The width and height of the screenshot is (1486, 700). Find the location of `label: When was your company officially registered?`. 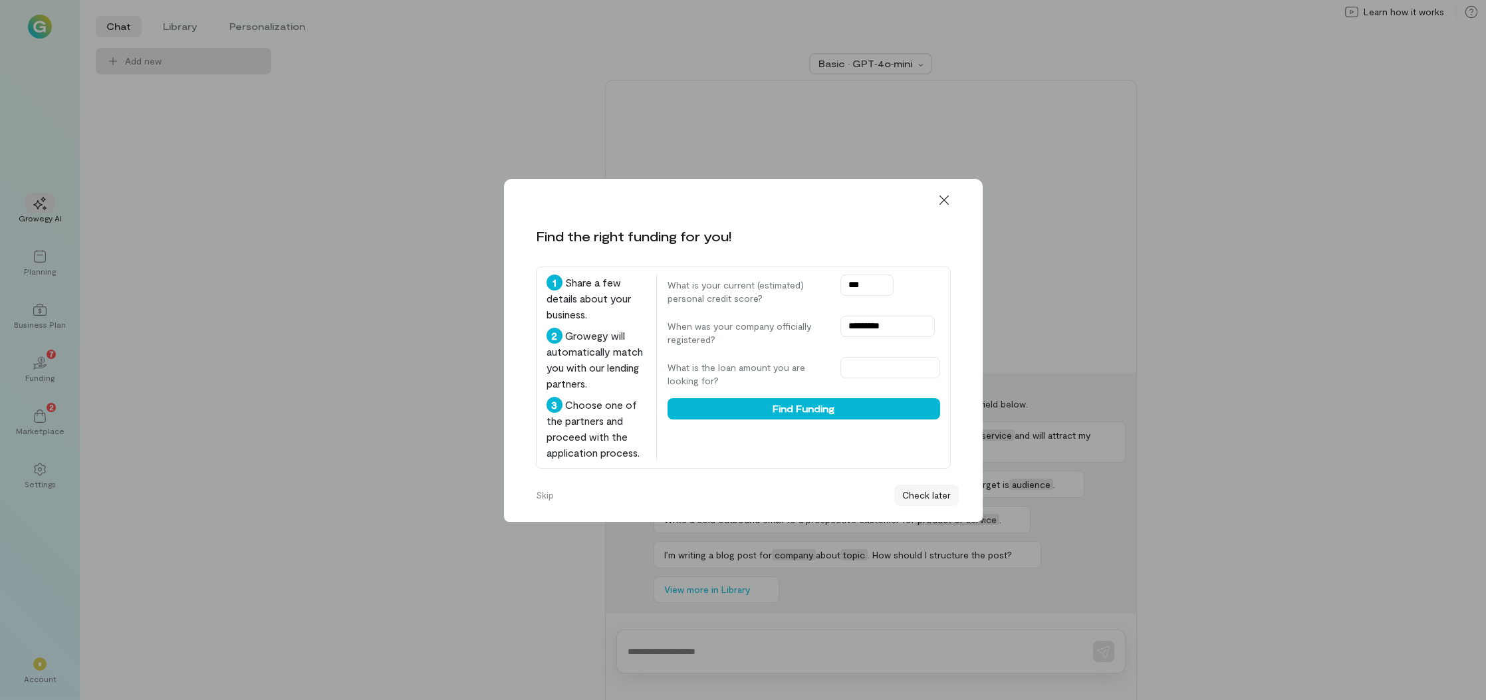

label: When was your company officially registered? is located at coordinates (748, 333).